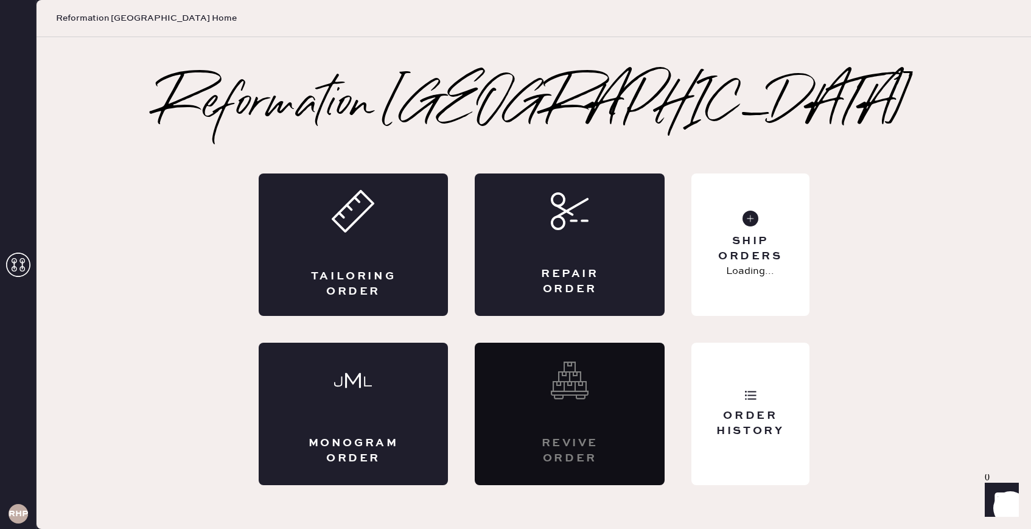  I want to click on h3: RHPA, so click(18, 514).